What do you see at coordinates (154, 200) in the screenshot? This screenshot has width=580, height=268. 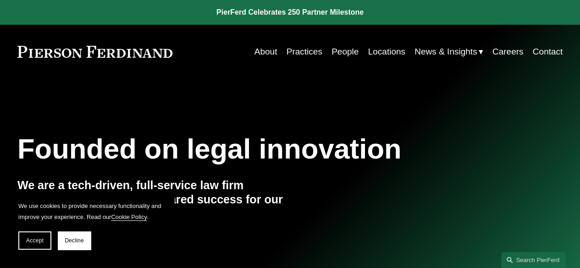 I see `h4: We are a tech-driven, full-service law firm delivering outcomes and shared success for our global...` at bounding box center [154, 200].